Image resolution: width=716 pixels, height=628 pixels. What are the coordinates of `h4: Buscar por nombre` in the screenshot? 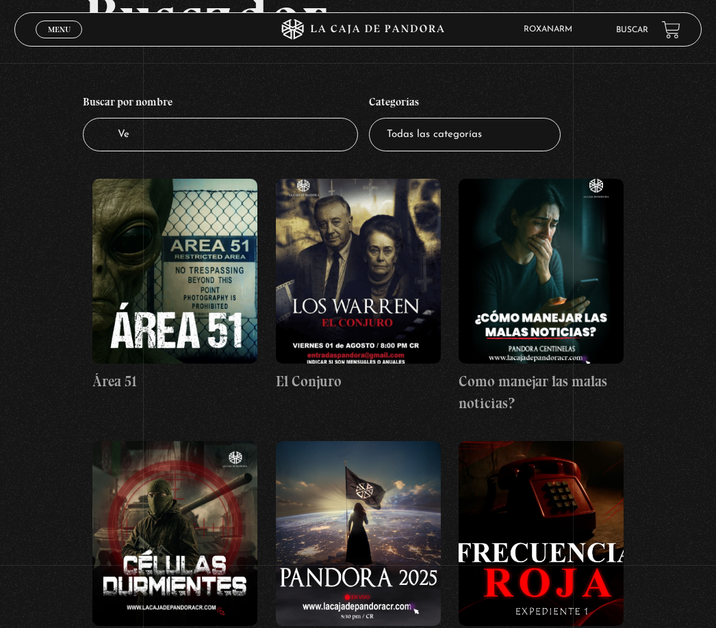 It's located at (220, 103).